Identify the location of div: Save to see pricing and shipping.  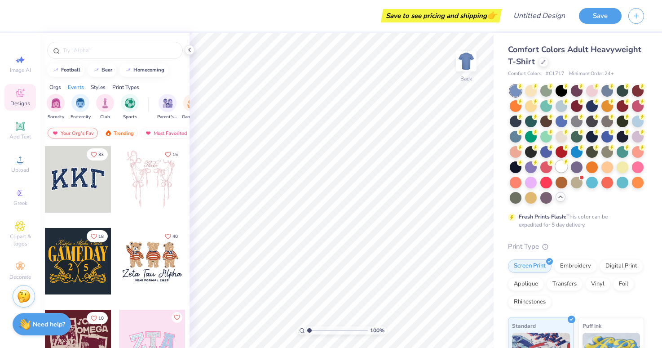
(441, 16).